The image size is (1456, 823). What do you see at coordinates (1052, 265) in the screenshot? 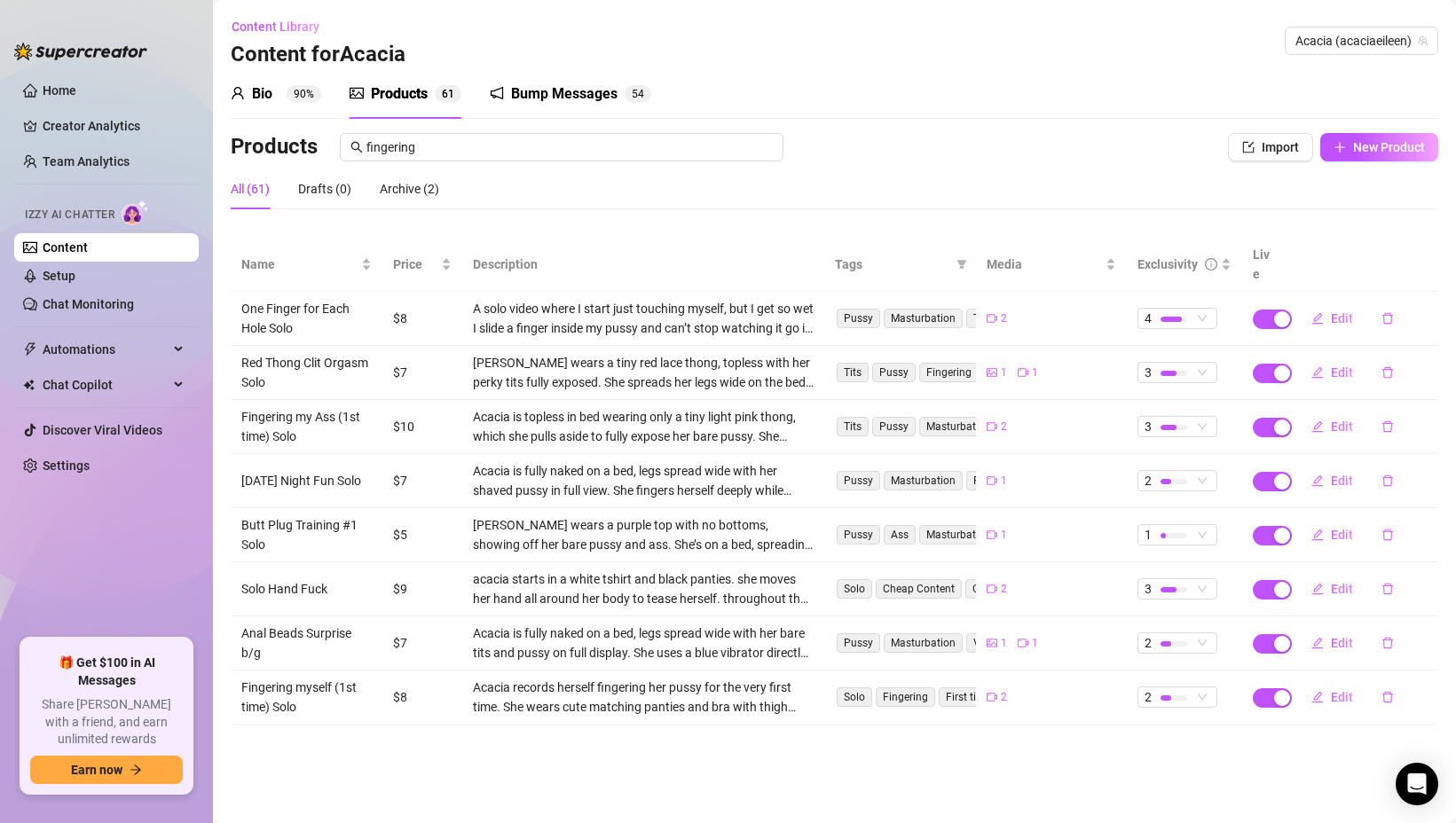
I see `th: Media` at bounding box center [1052, 265].